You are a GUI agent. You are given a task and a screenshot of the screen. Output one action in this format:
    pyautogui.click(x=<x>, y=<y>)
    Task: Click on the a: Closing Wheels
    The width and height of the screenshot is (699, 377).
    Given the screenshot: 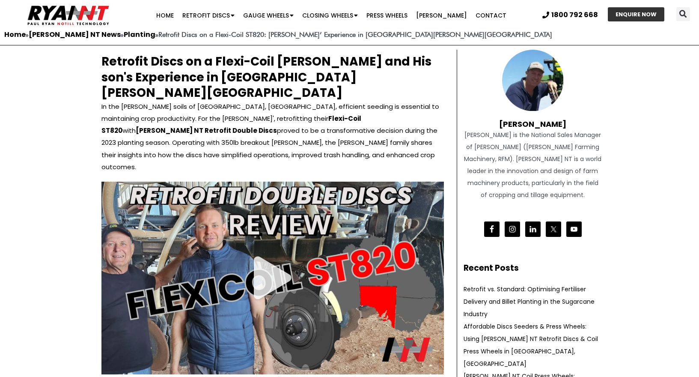 What is the action you would take?
    pyautogui.click(x=330, y=15)
    